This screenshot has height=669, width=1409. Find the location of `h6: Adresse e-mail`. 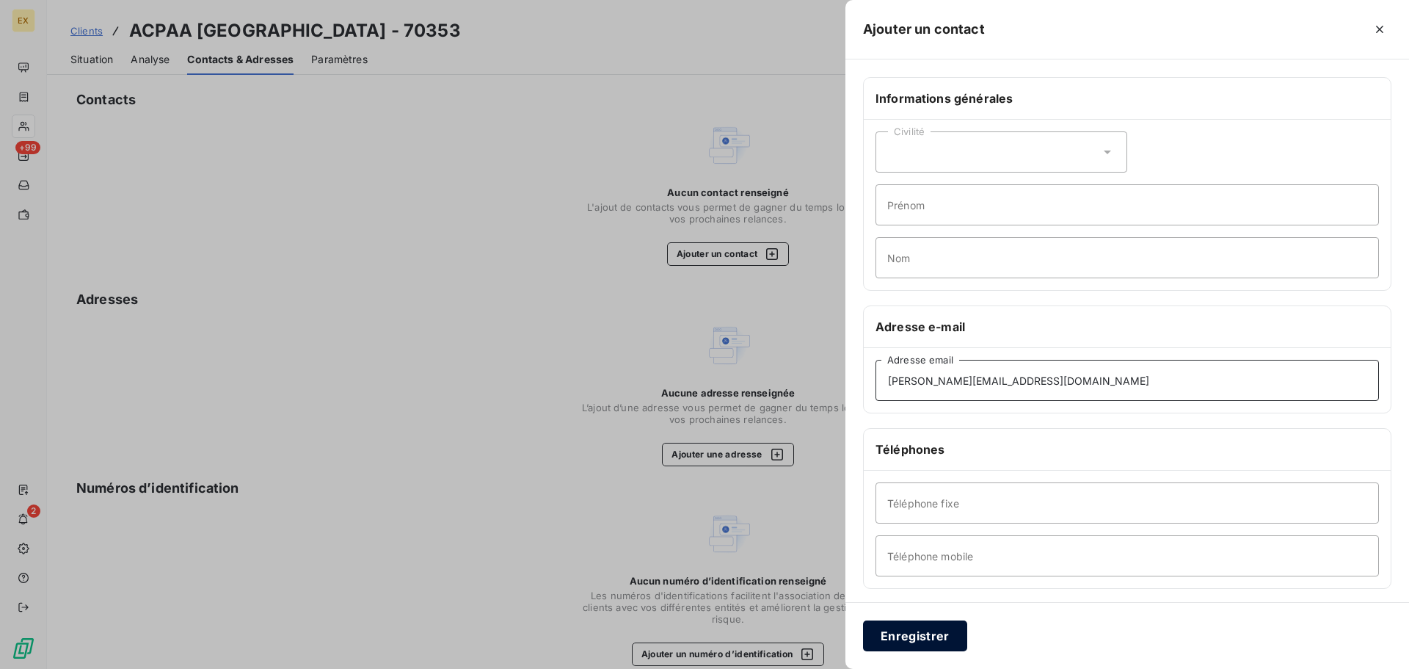

h6: Adresse e-mail is located at coordinates (1128, 327).